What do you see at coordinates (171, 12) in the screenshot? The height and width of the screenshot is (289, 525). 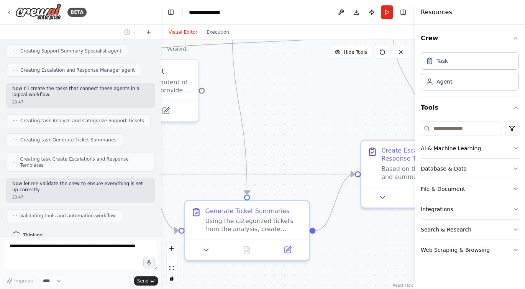 I see `button: Hide left sidebar` at bounding box center [171, 12].